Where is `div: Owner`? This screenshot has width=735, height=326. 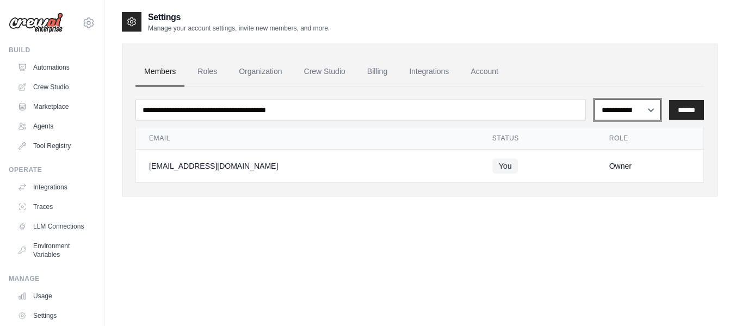 div: Owner is located at coordinates (650, 166).